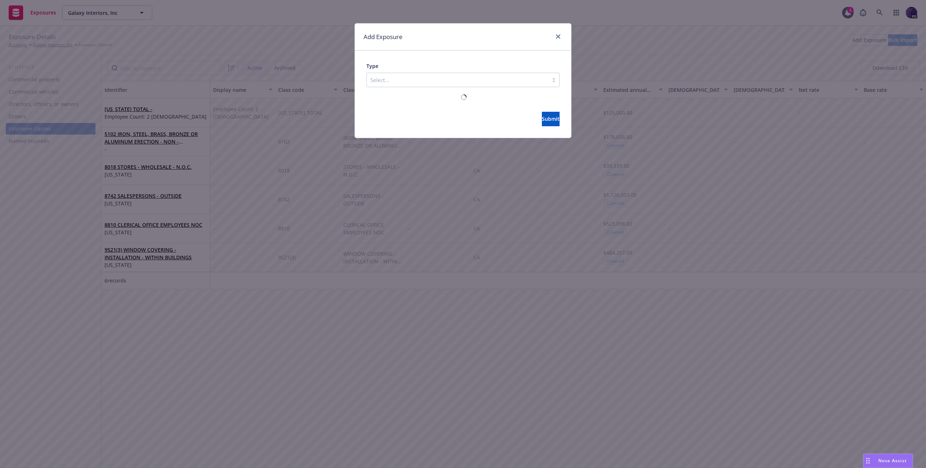 This screenshot has height=468, width=926. I want to click on span: Nova Assist, so click(892, 460).